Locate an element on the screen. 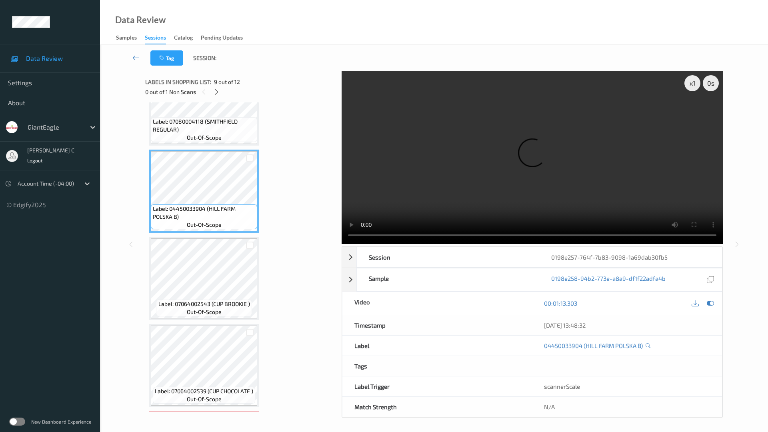  div: Session is located at coordinates (448, 257).